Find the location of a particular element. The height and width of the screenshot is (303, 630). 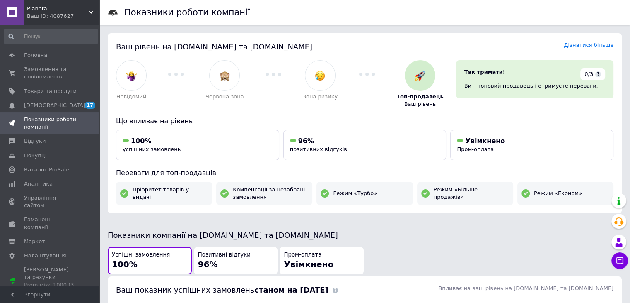

span: Режим «Більше продажів» is located at coordinates (472, 193).